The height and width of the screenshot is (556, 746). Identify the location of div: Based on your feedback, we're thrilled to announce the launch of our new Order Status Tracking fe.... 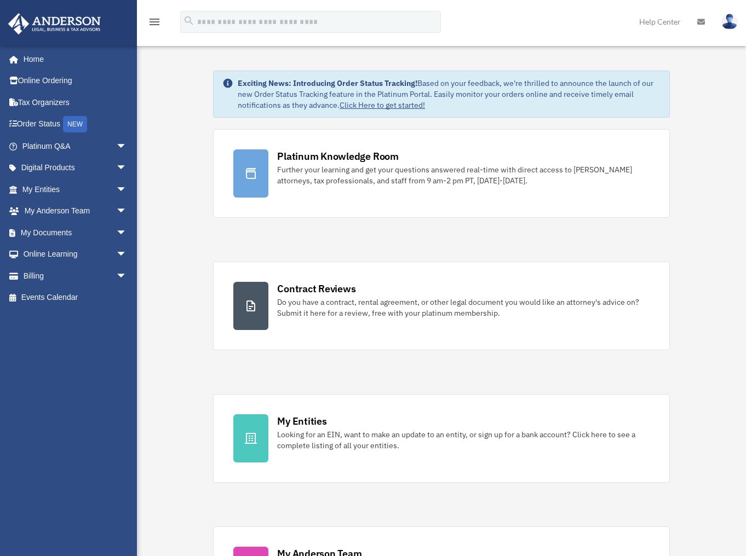
(449, 94).